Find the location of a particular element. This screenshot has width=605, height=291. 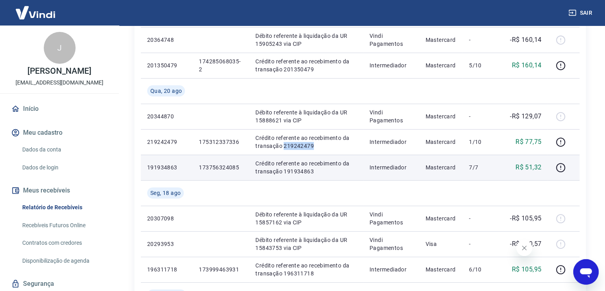

p: Visa is located at coordinates (441, 244).